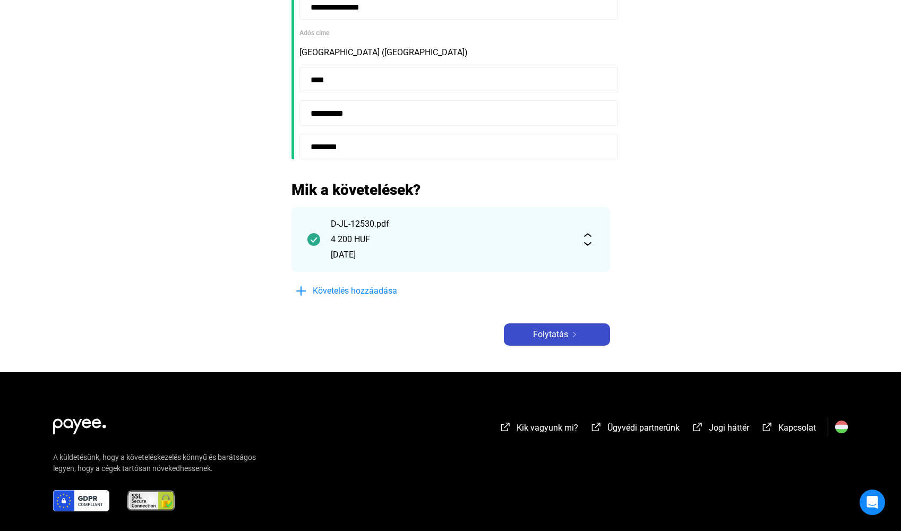  What do you see at coordinates (451, 190) in the screenshot?
I see `h2: Mik a követelések?` at bounding box center [451, 190].